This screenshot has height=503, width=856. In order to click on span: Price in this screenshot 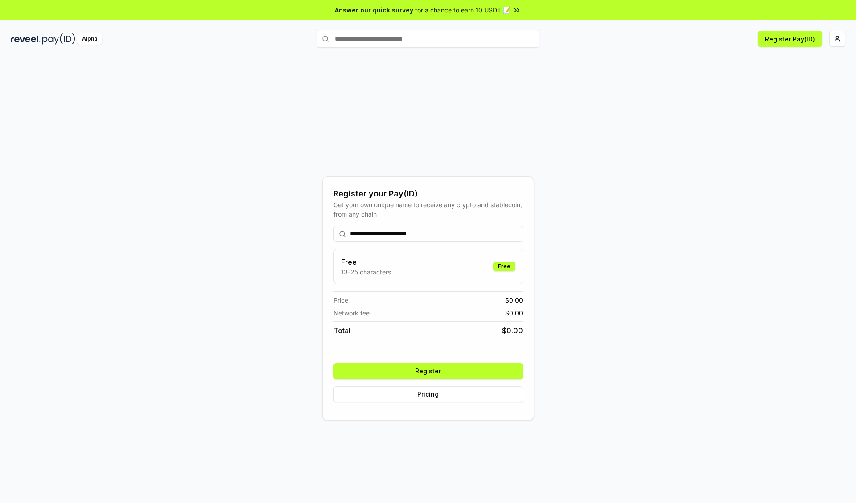, I will do `click(340, 300)`.